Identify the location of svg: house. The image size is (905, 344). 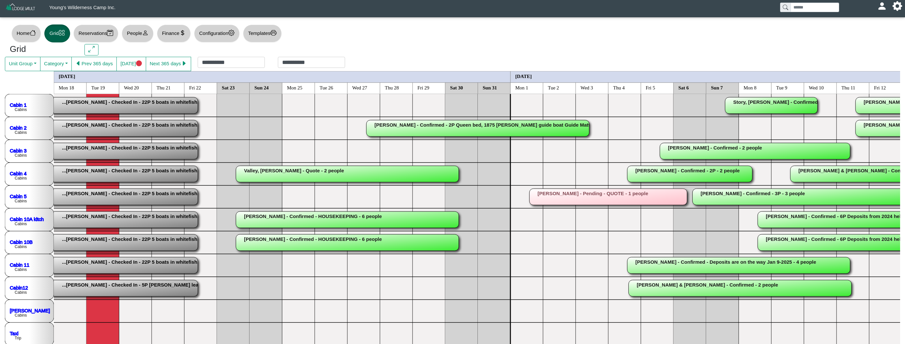
(33, 33).